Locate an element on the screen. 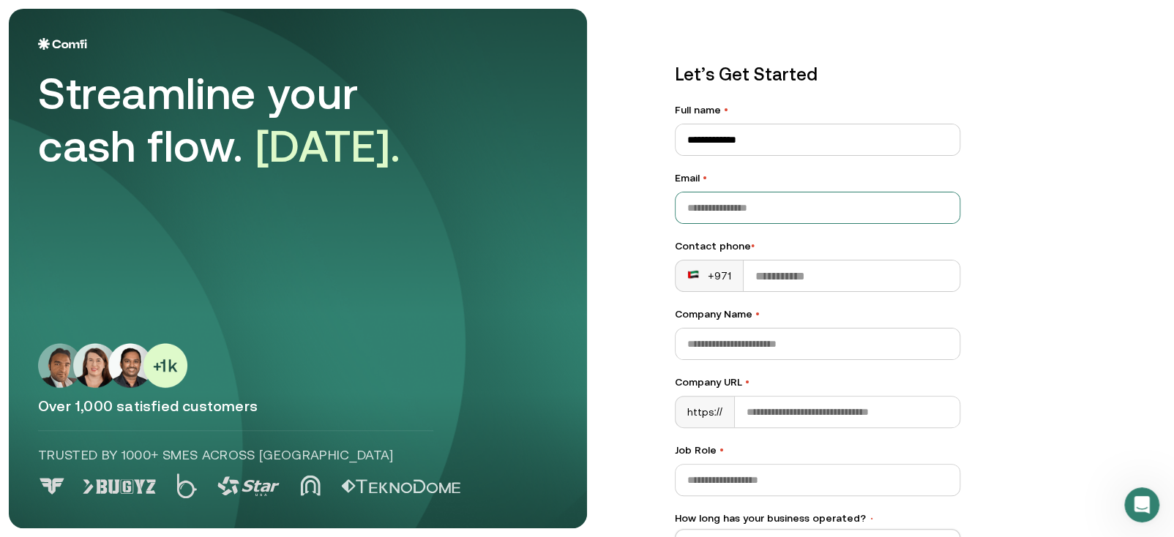 The width and height of the screenshot is (1174, 537). p: Over 1,000 satisfied customers is located at coordinates (298, 406).